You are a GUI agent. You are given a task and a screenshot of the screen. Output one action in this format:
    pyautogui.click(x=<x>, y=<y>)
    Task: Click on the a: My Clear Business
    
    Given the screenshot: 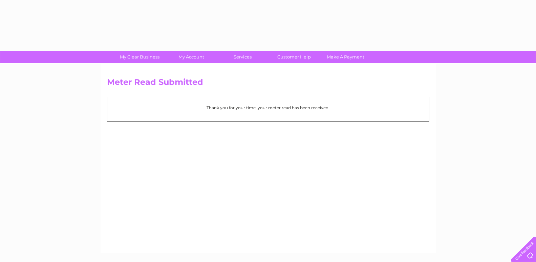 What is the action you would take?
    pyautogui.click(x=140, y=57)
    